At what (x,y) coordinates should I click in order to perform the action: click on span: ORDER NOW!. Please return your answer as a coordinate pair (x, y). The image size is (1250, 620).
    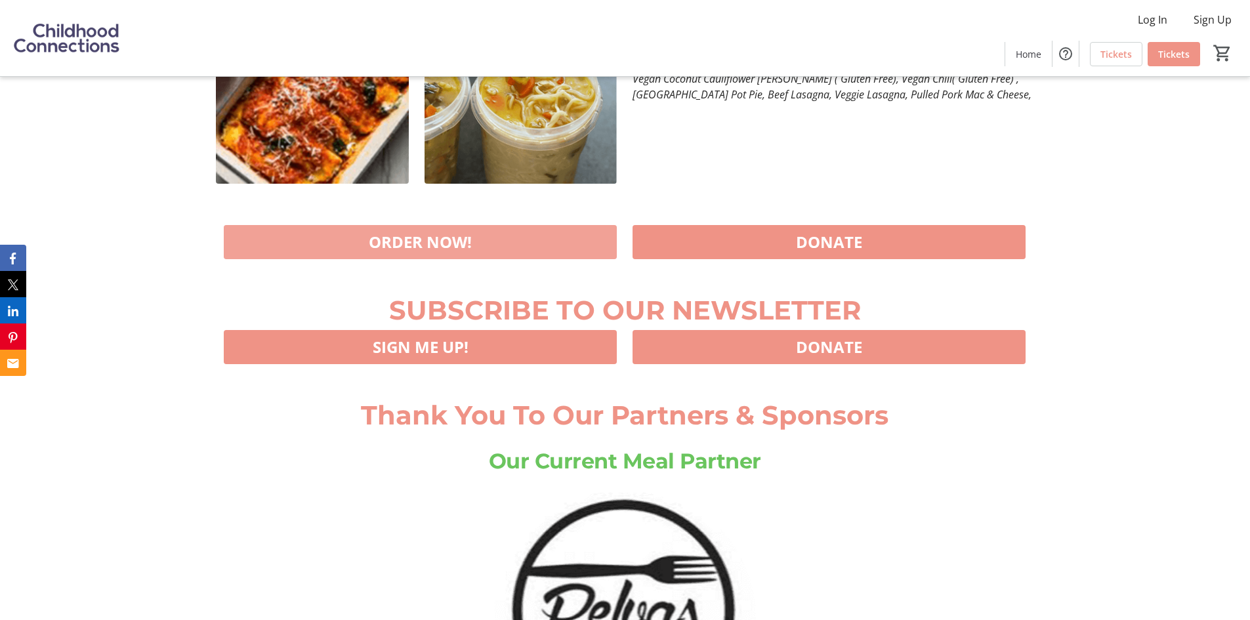
    Looking at the image, I should click on (420, 242).